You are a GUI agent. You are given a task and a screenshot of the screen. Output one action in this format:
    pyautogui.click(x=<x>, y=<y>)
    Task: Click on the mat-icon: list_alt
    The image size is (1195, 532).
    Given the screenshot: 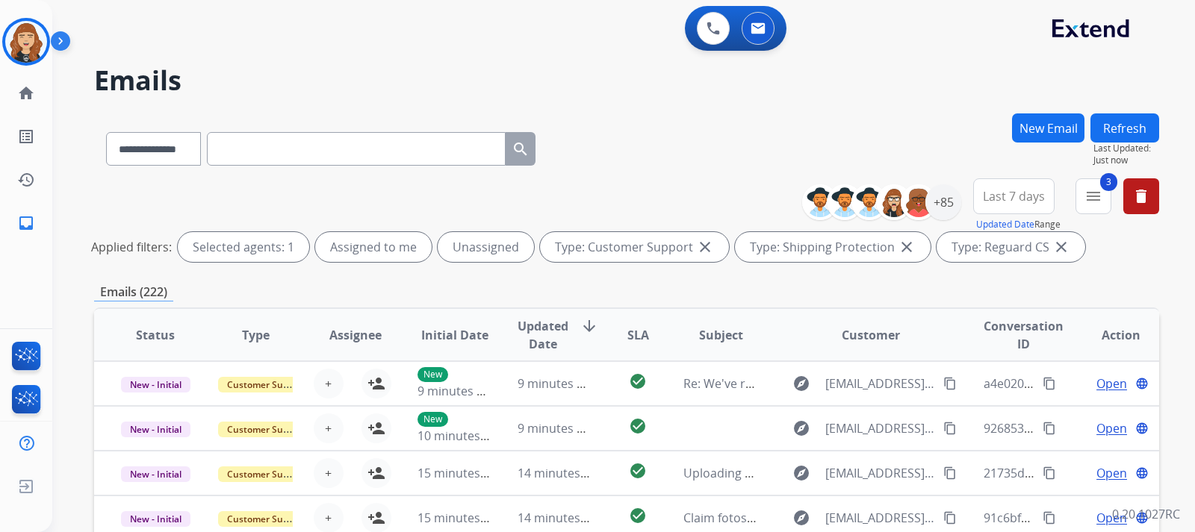 What is the action you would take?
    pyautogui.click(x=26, y=137)
    